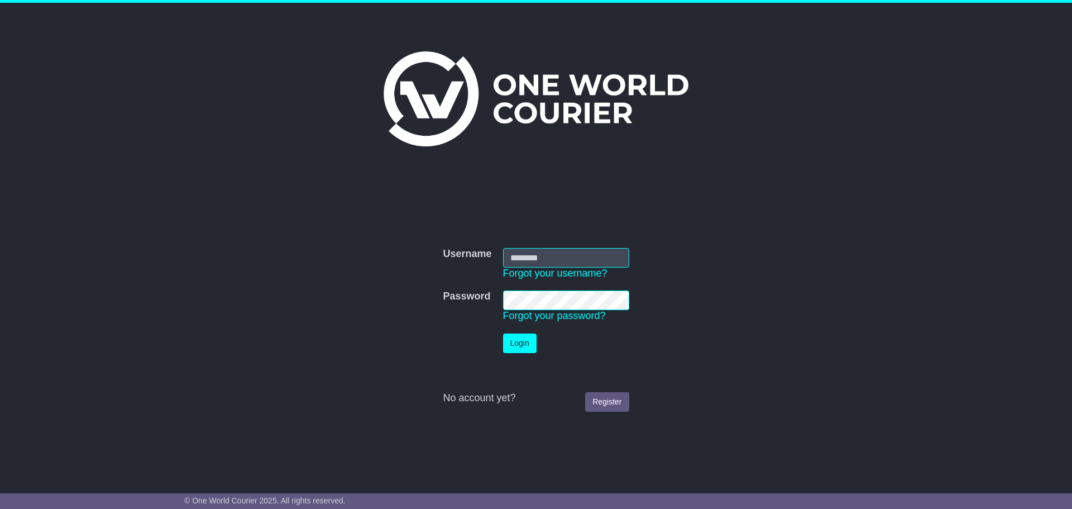 The height and width of the screenshot is (509, 1072). What do you see at coordinates (535, 398) in the screenshot?
I see `div: No account yet?` at bounding box center [535, 398].